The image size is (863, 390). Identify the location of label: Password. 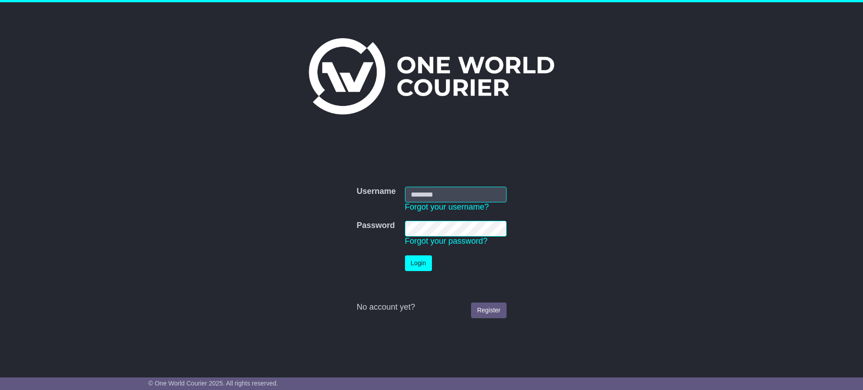
(375, 226).